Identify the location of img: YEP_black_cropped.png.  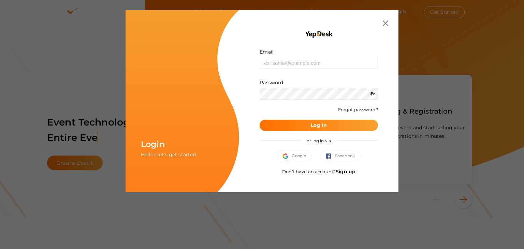
(319, 34).